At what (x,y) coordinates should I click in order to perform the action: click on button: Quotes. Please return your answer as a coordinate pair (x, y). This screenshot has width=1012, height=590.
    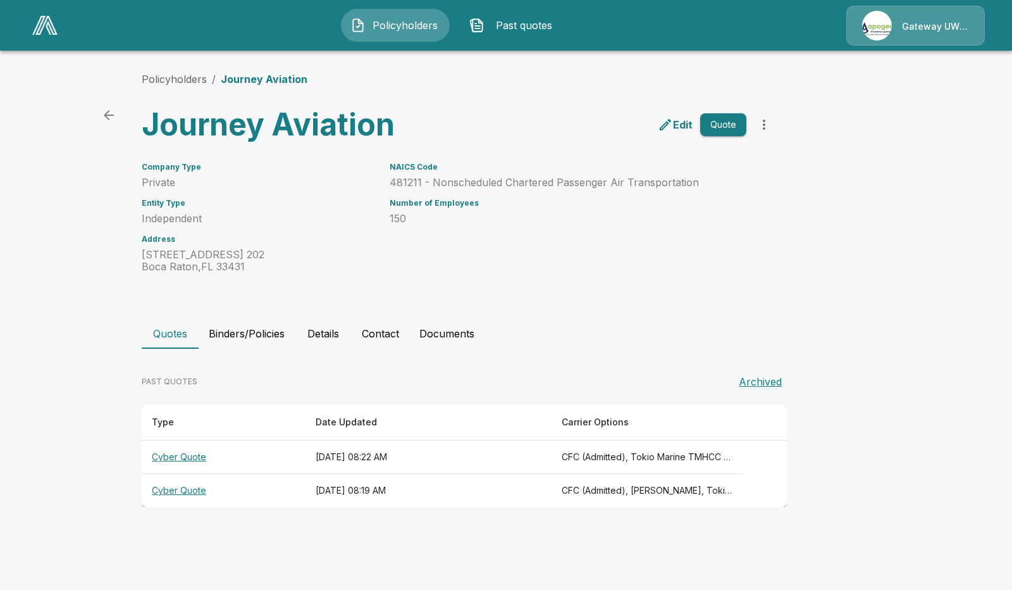
    Looking at the image, I should click on (170, 333).